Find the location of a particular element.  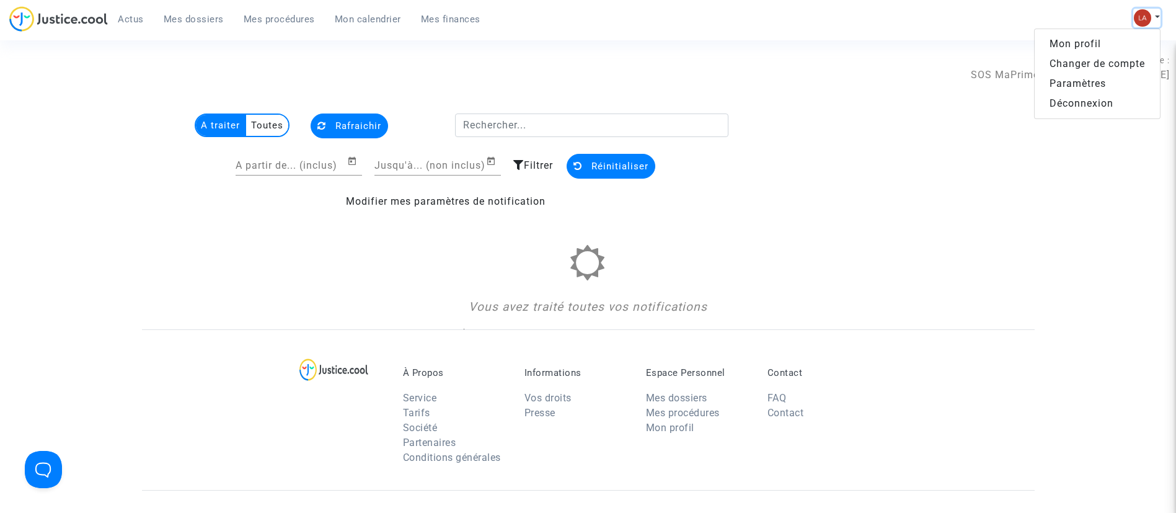

a: Paramètres is located at coordinates (1097, 84).